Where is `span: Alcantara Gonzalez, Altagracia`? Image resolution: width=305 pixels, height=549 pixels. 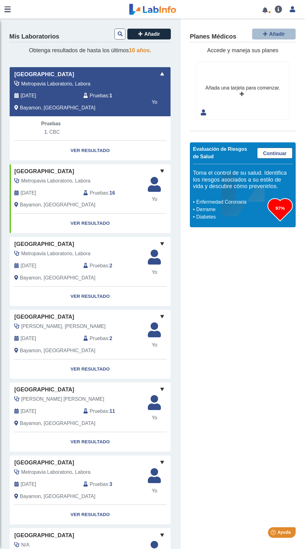
span: Alcantara Gonzalez, Altagracia is located at coordinates (62, 399).